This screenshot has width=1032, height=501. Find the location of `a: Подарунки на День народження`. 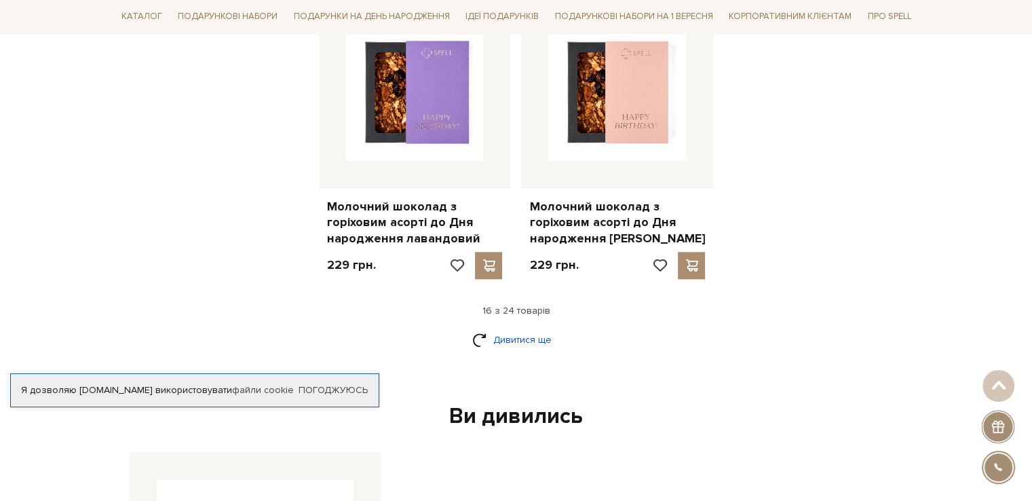

a: Подарунки на День народження is located at coordinates (372, 17).